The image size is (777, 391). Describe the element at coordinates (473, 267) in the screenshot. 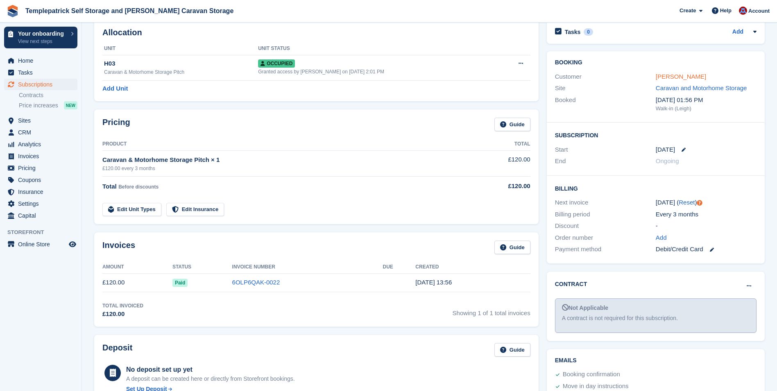

I see `th: Created` at that location.